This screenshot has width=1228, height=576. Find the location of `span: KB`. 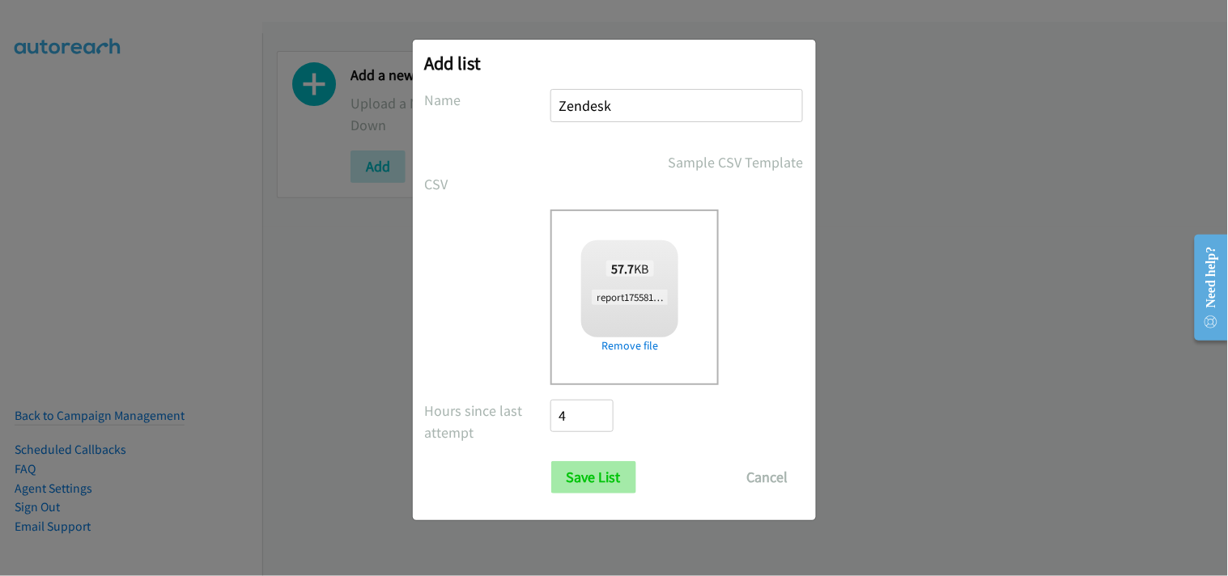

span: KB is located at coordinates (630, 269).